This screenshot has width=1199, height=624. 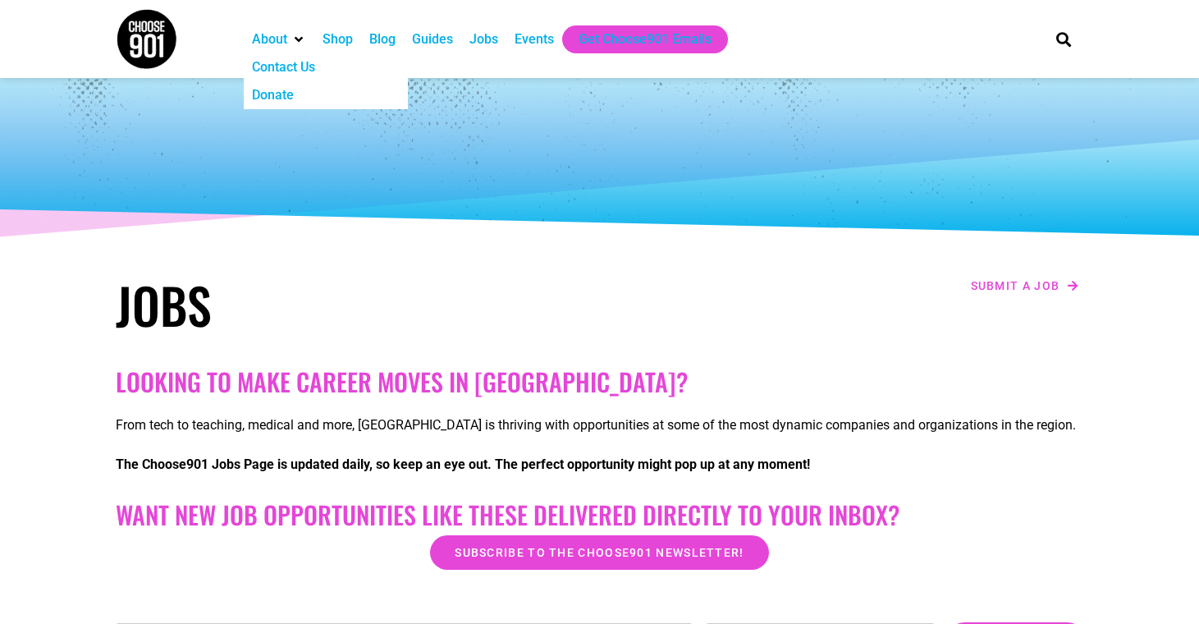 I want to click on div: Events, so click(x=534, y=39).